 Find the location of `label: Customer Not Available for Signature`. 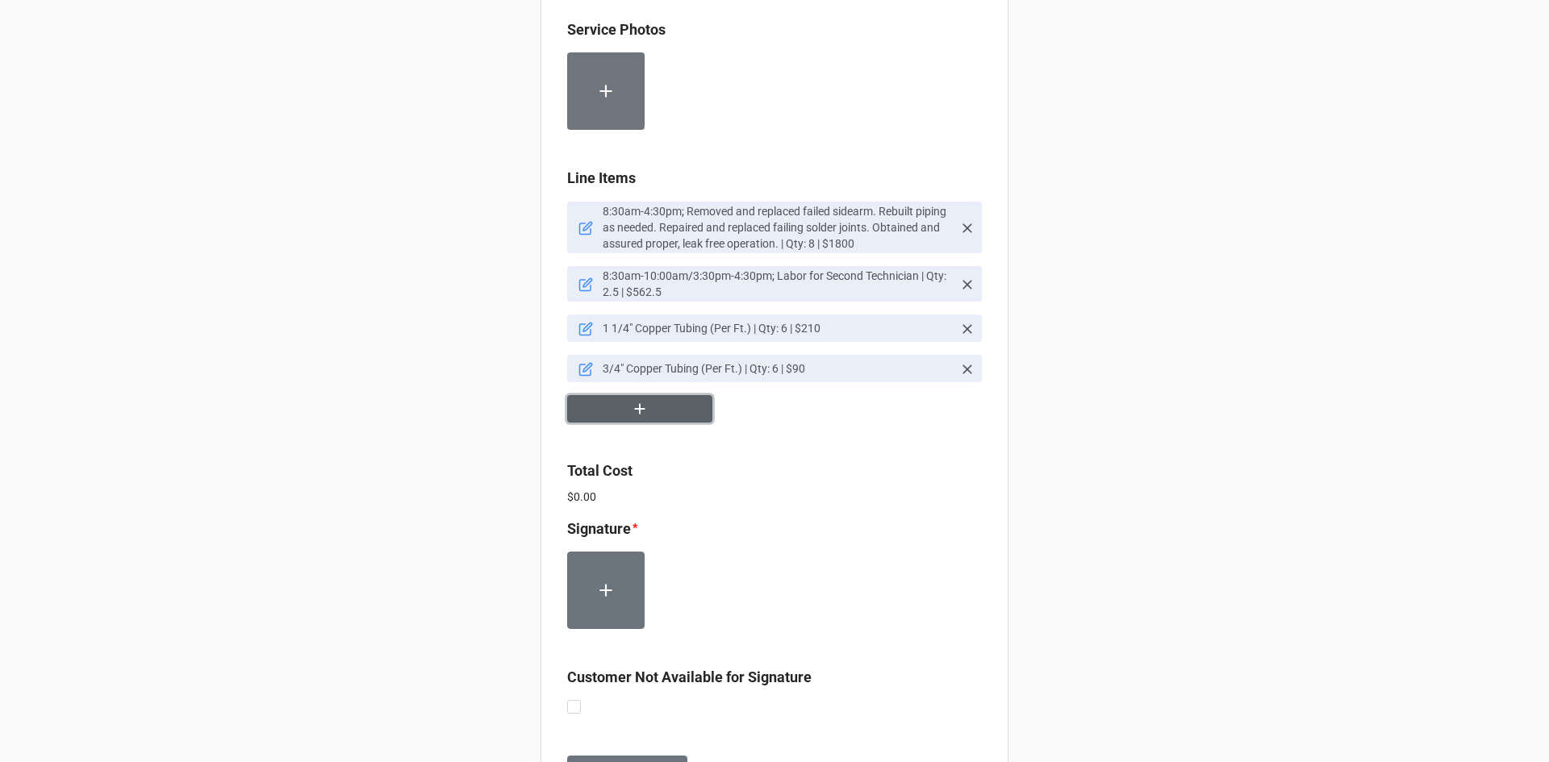

label: Customer Not Available for Signature is located at coordinates (689, 678).